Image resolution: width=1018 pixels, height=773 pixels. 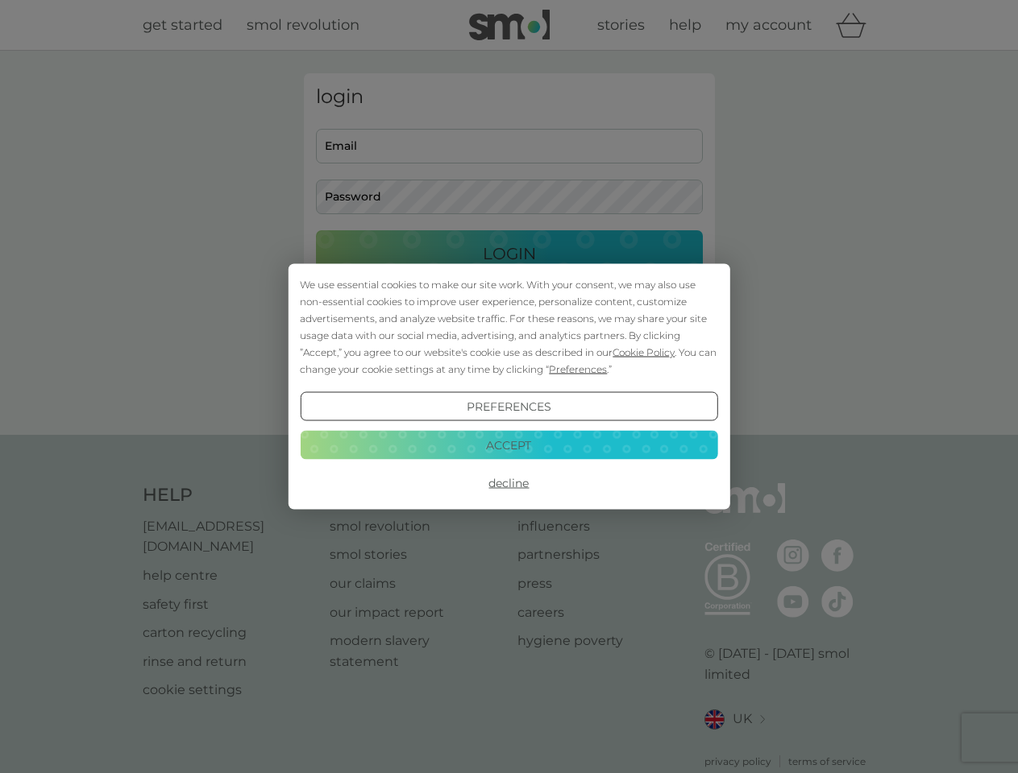 I want to click on div: We use essential cookies to make our site work. With your consent, we may also use non-essential ..., so click(x=508, y=327).